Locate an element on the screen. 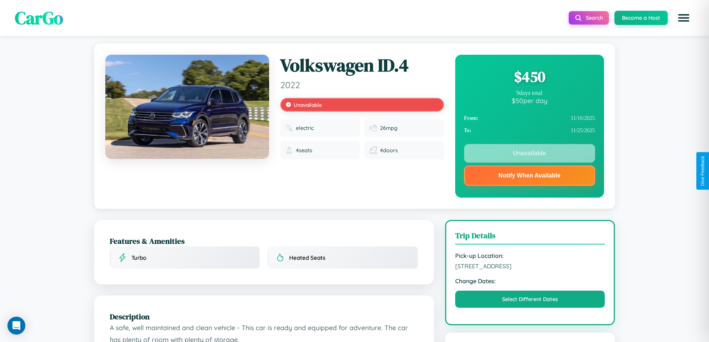 Image resolution: width=709 pixels, height=342 pixels. div: 9 days total is located at coordinates (530, 93).